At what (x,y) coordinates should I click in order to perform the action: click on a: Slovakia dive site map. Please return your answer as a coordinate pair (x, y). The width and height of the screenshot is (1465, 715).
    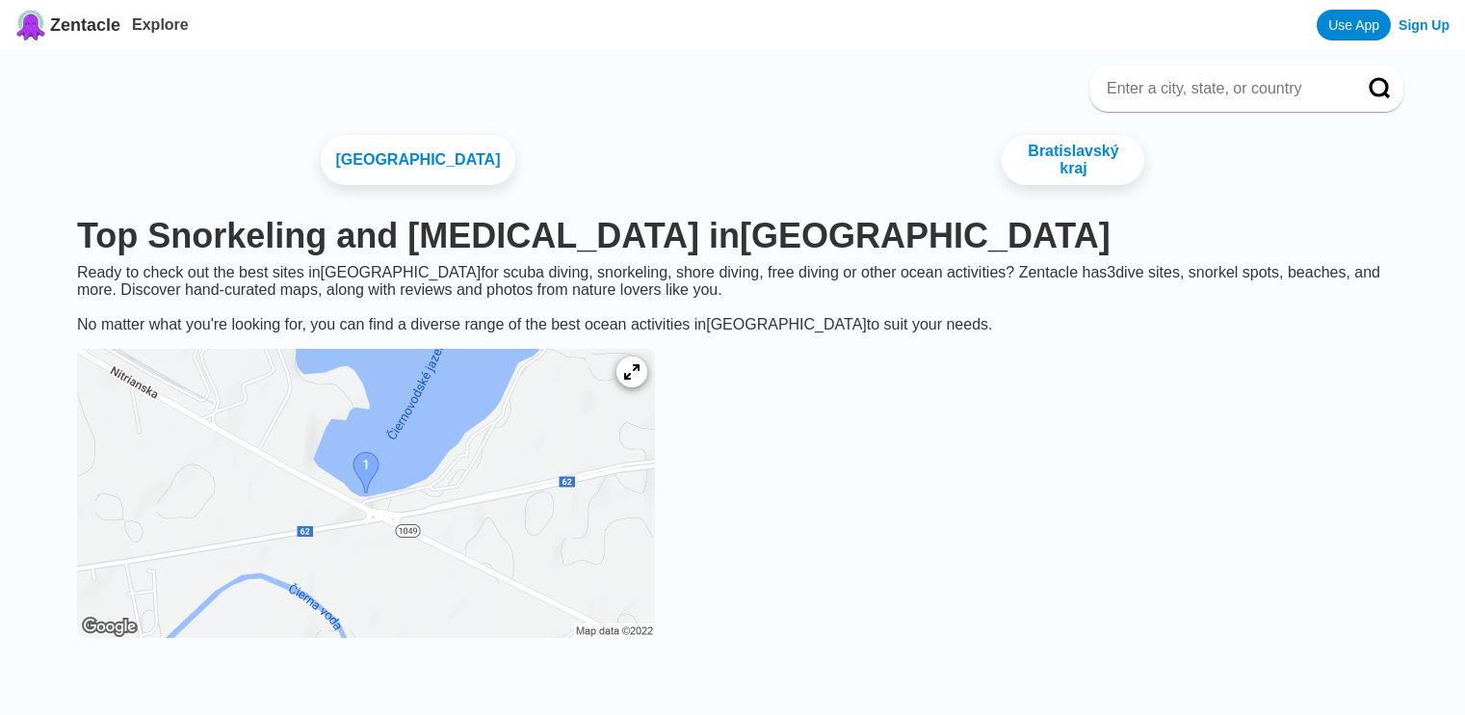
    Looking at the image, I should click on (366, 495).